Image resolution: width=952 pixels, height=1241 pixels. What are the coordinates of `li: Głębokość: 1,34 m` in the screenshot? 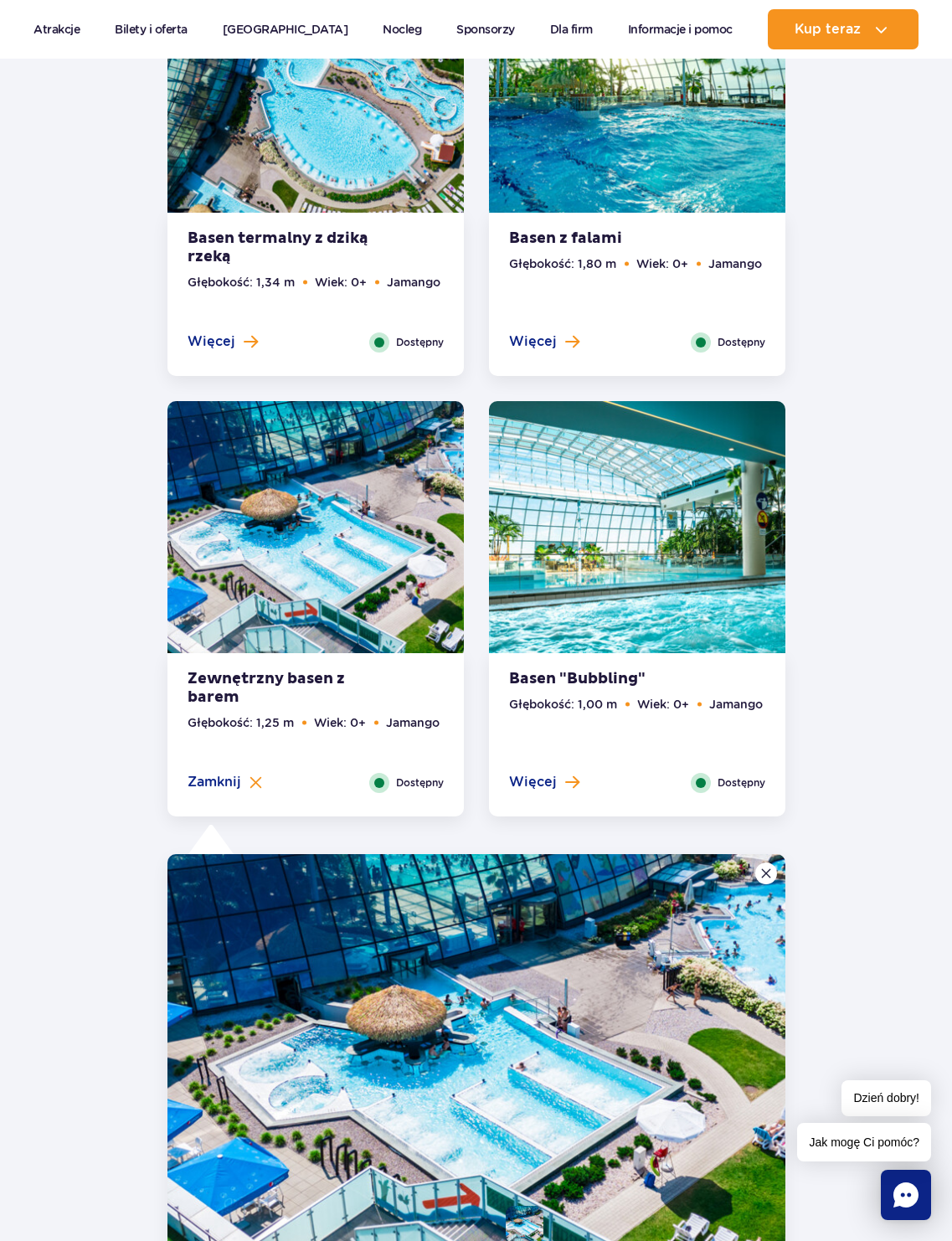 It's located at (241, 282).